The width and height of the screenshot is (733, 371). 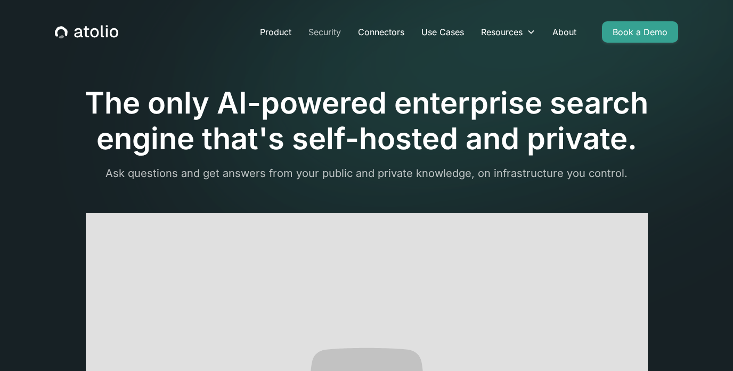 I want to click on p: Ask questions and get answers from your public and private knowledge, on infrastructure you control., so click(x=366, y=173).